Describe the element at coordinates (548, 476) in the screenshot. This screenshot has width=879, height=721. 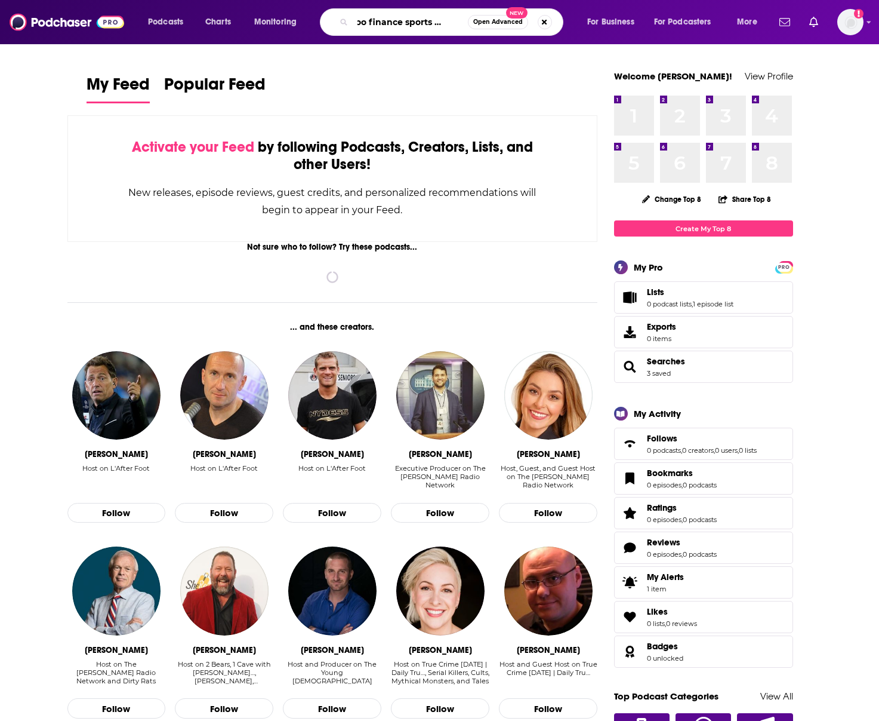
I see `div: Host, Guest, and Guest Host on The Howie Carr Radio Network` at that location.